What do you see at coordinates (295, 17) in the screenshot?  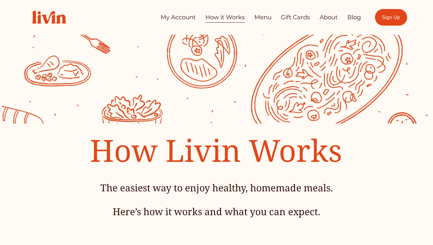 I see `a: Gift Cards` at bounding box center [295, 17].